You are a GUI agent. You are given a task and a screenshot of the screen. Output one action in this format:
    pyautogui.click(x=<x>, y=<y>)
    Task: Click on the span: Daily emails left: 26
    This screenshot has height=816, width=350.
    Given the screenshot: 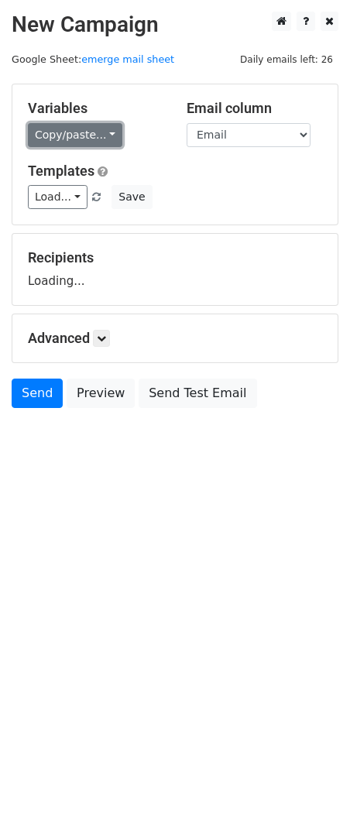 What is the action you would take?
    pyautogui.click(x=286, y=60)
    